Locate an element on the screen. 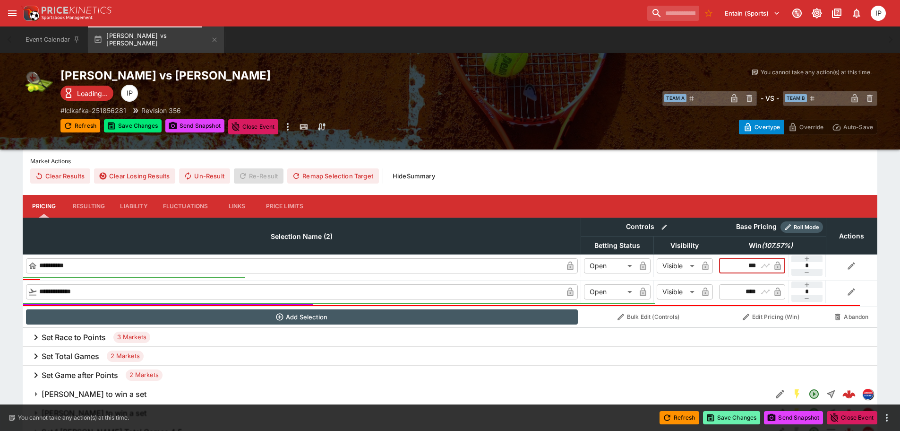 This screenshot has width=900, height=431. button: Price Limits is located at coordinates (285, 206).